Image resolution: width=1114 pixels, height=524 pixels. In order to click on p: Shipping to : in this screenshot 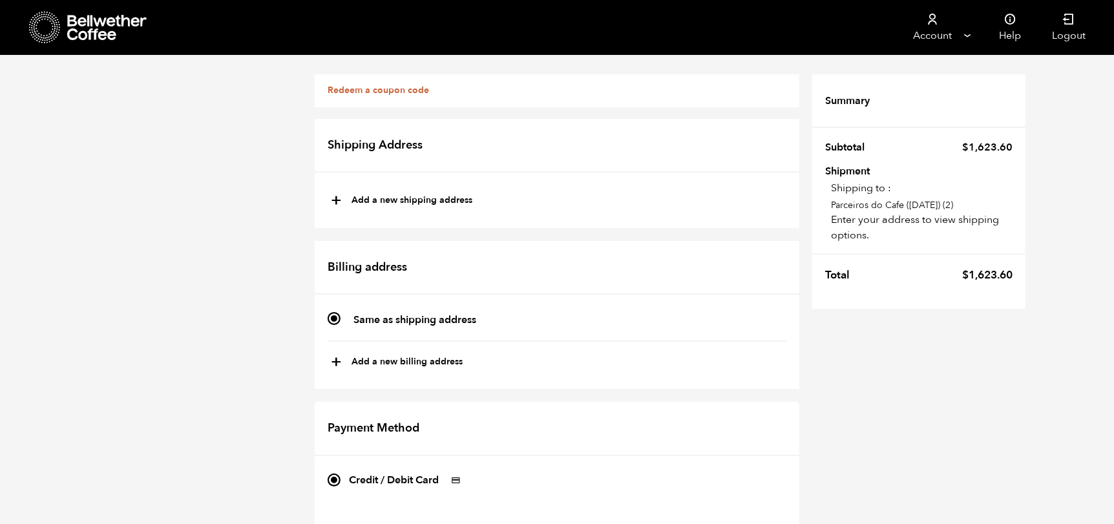, I will do `click(921, 188)`.